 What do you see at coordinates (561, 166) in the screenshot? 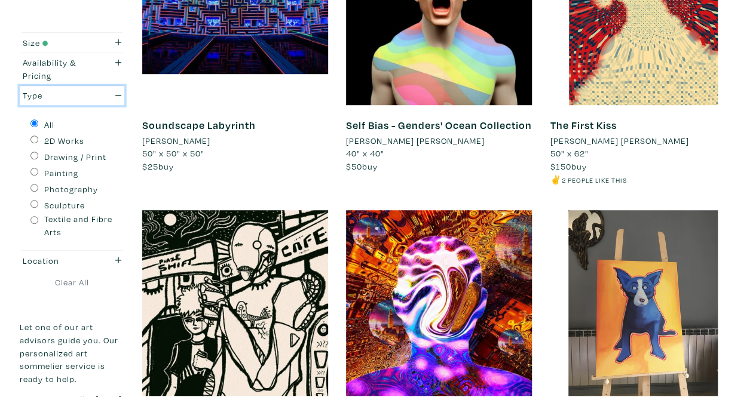
I see `span: $150` at bounding box center [561, 166].